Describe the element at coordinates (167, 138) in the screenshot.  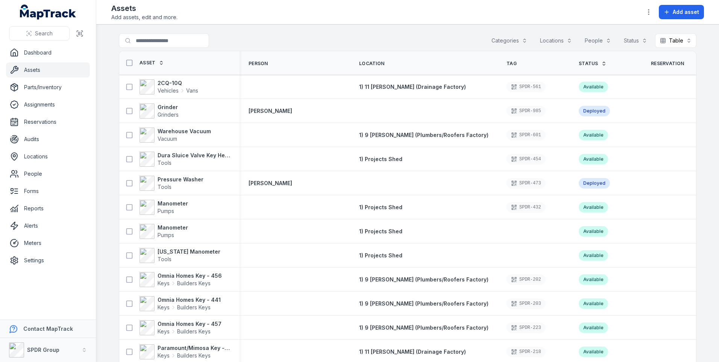
I see `span: Vacuum` at that location.